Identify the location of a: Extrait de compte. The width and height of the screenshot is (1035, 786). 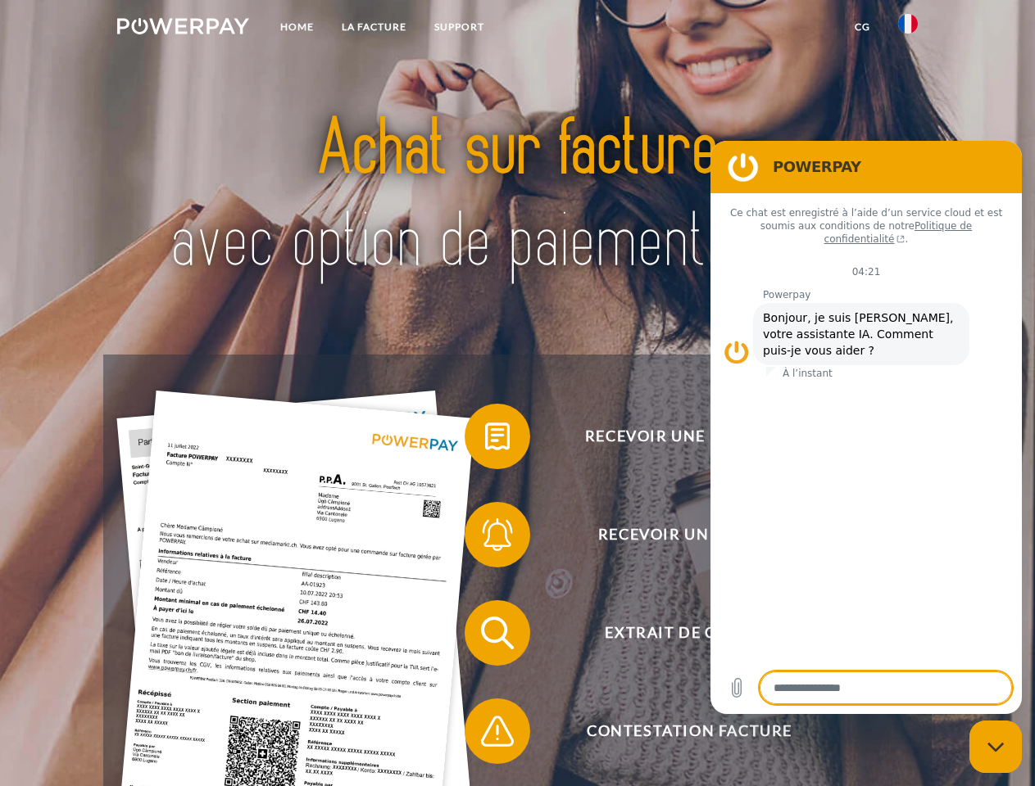
(677, 633).